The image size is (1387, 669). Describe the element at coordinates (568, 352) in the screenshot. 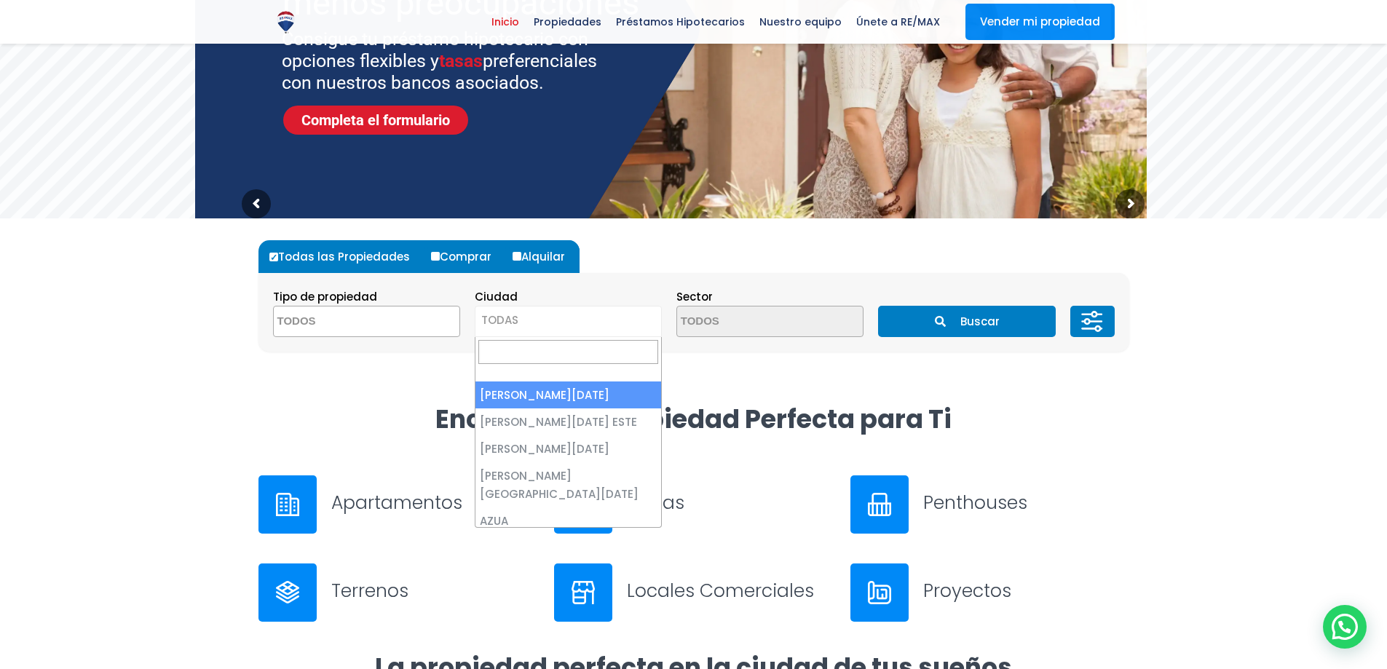

I see `input: Search` at that location.